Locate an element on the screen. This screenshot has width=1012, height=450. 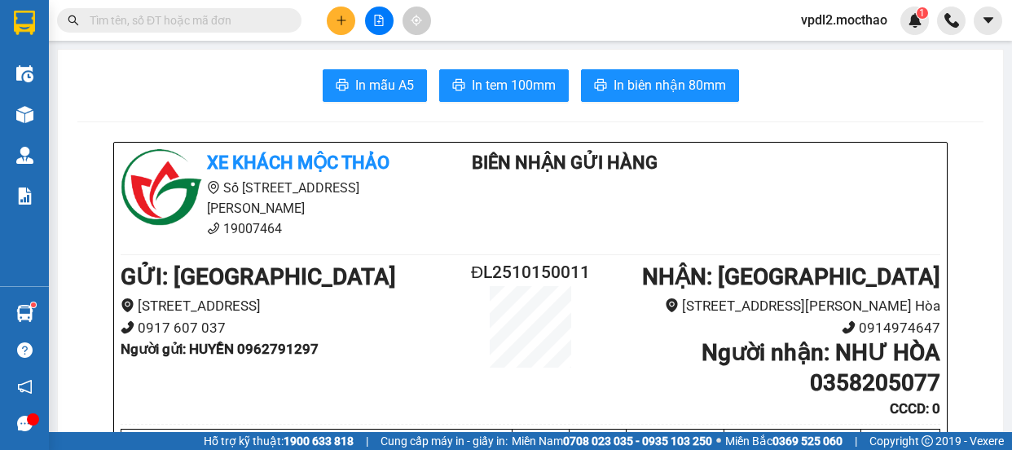
h2: ĐL2510150011 is located at coordinates (531, 272).